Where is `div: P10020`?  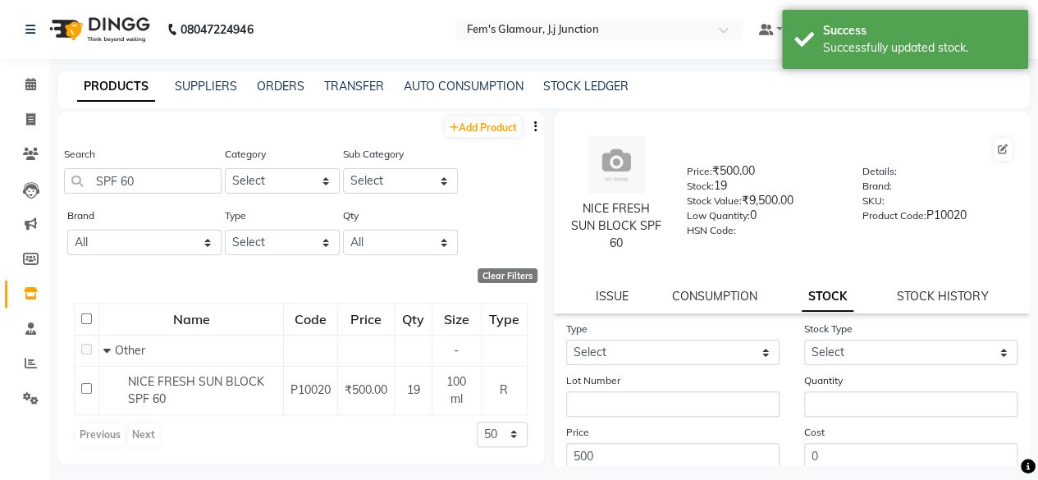
div: P10020 is located at coordinates (938, 218).